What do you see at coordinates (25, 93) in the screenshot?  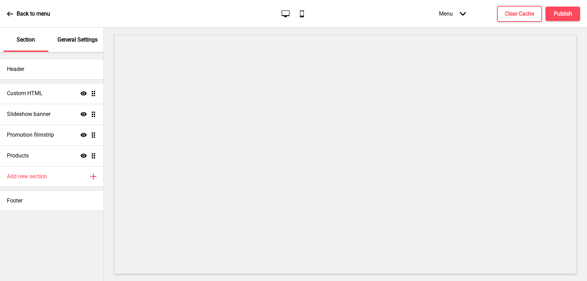 I see `h4: Custom HTML` at bounding box center [25, 93].